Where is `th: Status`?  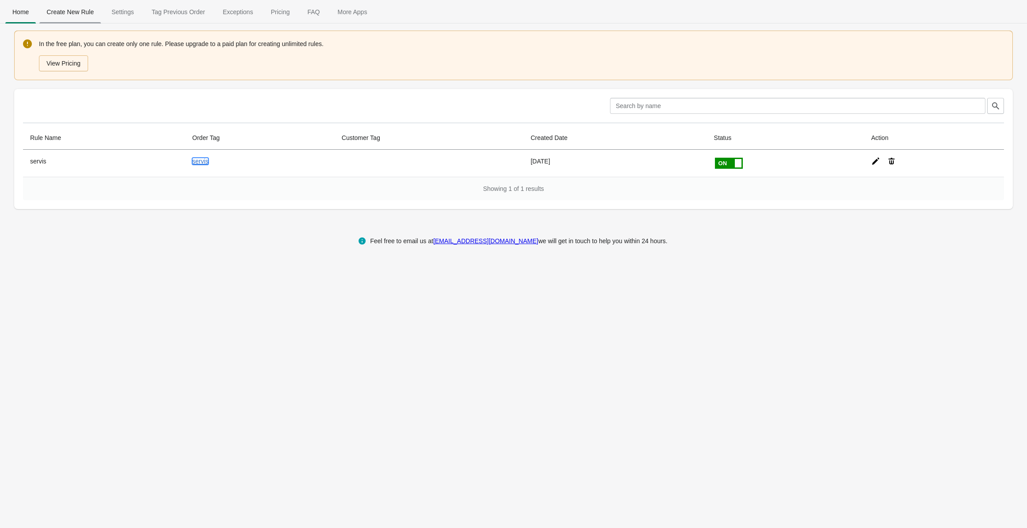 th: Status is located at coordinates (785, 138).